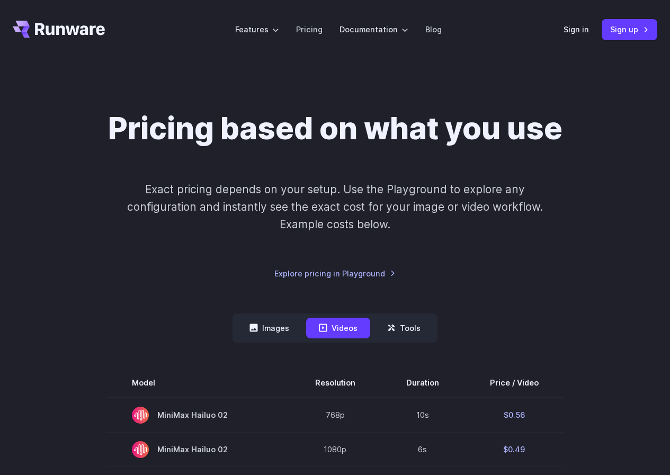 The height and width of the screenshot is (475, 670). I want to click on button: Images, so click(269, 328).